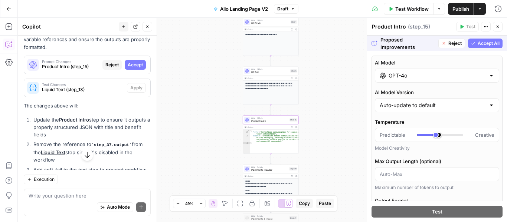 The height and width of the screenshot is (222, 507). What do you see at coordinates (270, 72) in the screenshot?
I see `span: H1 Sub` at bounding box center [270, 72].